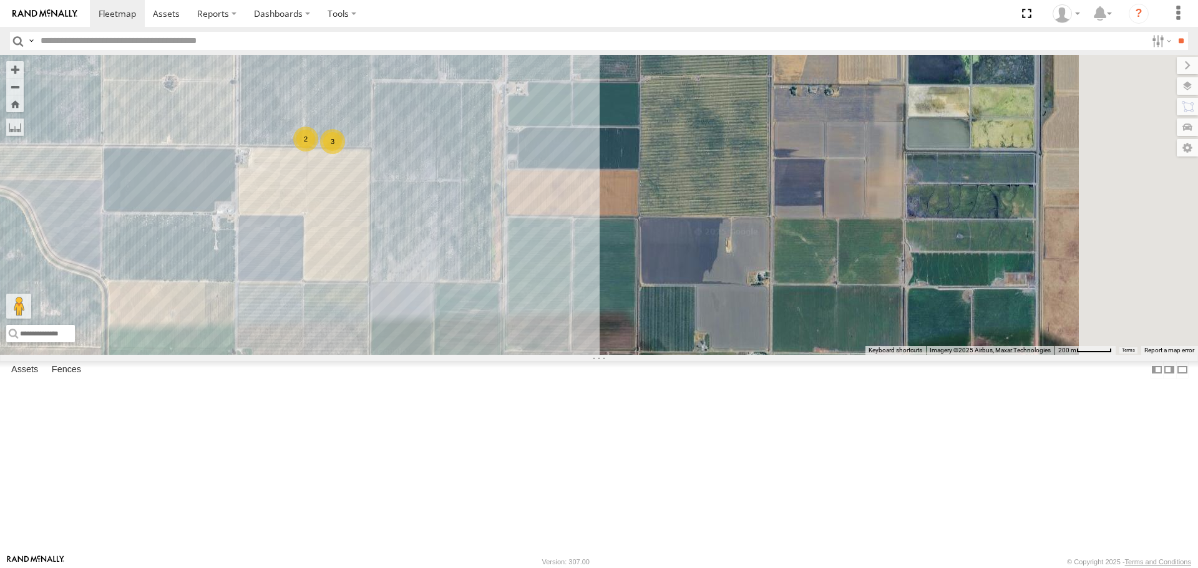 This screenshot has width=1198, height=568. What do you see at coordinates (990, 350) in the screenshot?
I see `span: Imagery ©2025 Airbus, Maxar Technologies` at bounding box center [990, 350].